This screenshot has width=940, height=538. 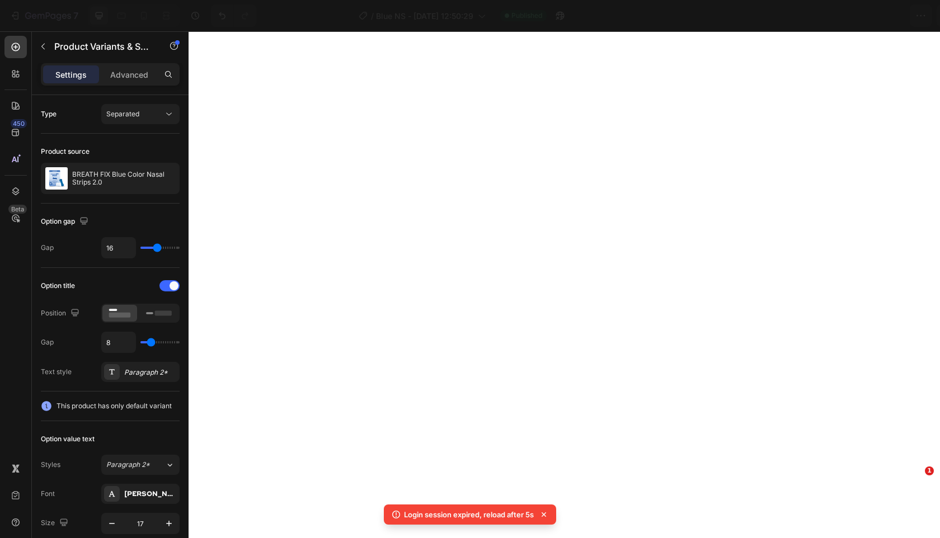 What do you see at coordinates (889, 16) in the screenshot?
I see `div: Publish` at bounding box center [889, 16].